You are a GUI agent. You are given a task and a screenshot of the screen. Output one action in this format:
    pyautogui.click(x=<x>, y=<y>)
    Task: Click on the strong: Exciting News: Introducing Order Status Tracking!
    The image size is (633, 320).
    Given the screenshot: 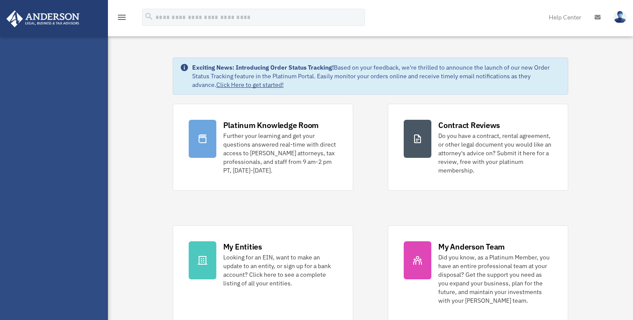 What is the action you would take?
    pyautogui.click(x=263, y=67)
    